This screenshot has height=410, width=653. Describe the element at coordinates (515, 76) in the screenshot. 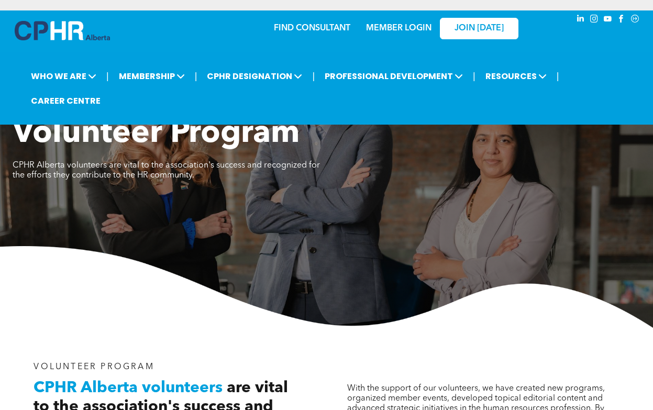

I see `span: RESOURCES` at that location.